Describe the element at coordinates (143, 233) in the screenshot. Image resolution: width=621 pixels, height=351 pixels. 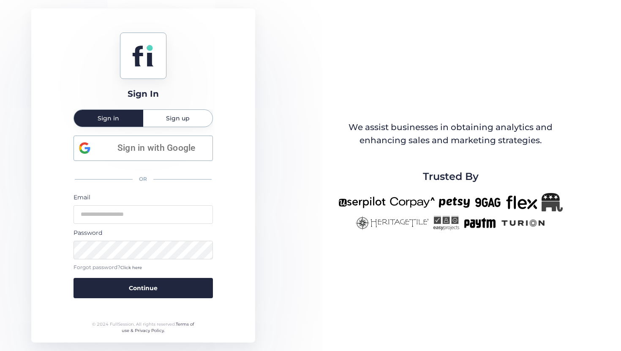
I see `div: Password` at that location.